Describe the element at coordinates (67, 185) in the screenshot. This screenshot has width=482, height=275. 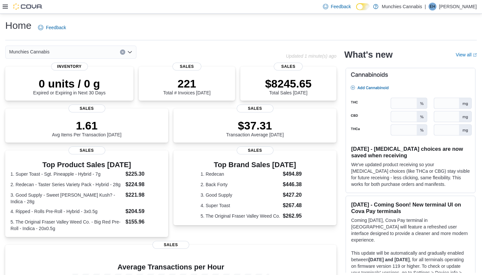
I see `dt: 2. Redecan - Taster Series Variety Pack - Hybrid - 28g` at that location.